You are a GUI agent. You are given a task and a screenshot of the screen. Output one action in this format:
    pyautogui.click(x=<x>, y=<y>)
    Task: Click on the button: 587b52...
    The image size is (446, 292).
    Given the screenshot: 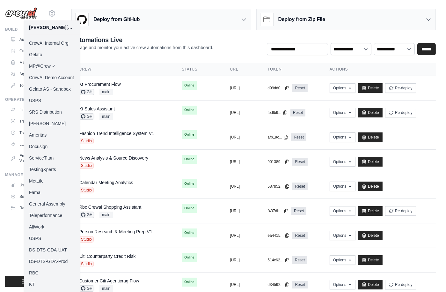 What is the action you would take?
    pyautogui.click(x=279, y=186)
    